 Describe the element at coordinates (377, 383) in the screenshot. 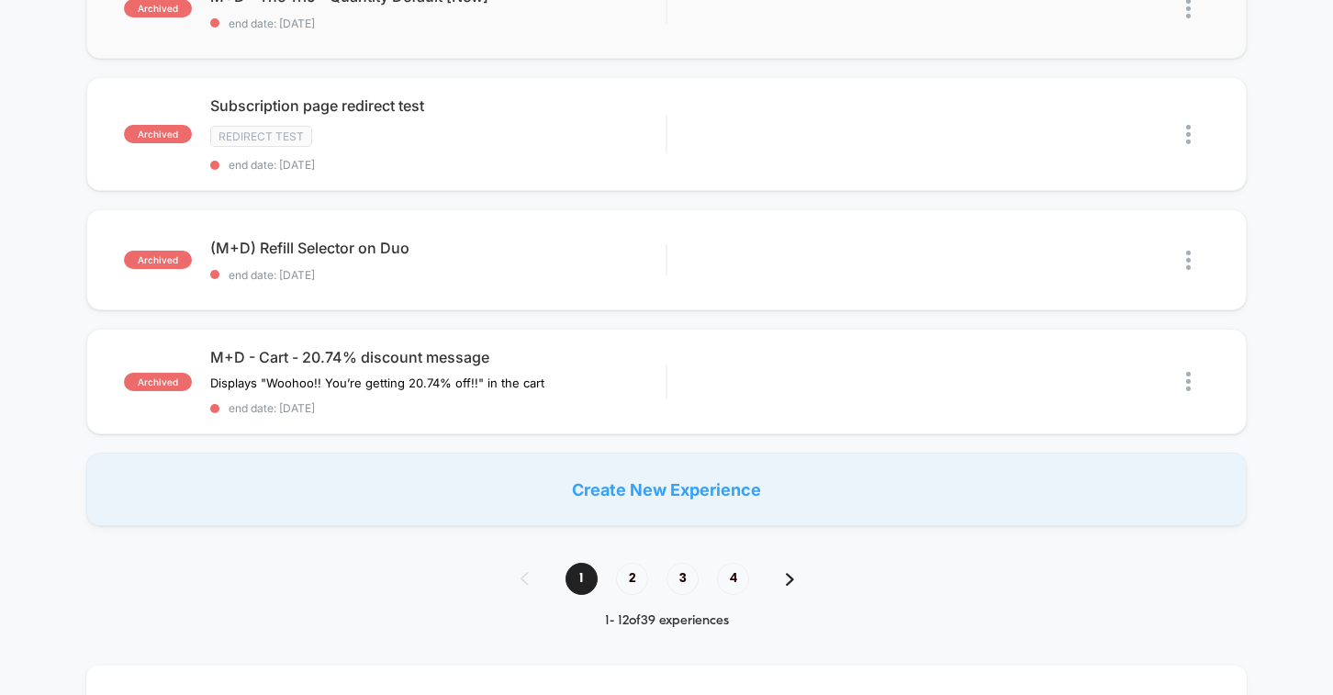

I see `span: Displays "Woohoo!! You’re getting 20.74% off!!" in the cart` at that location.